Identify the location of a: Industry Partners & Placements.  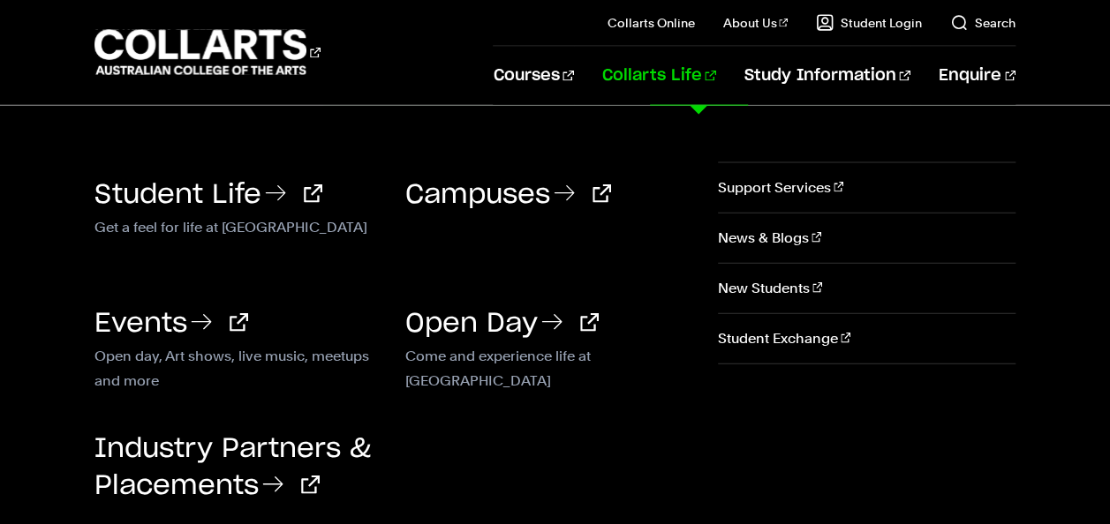
(232, 468).